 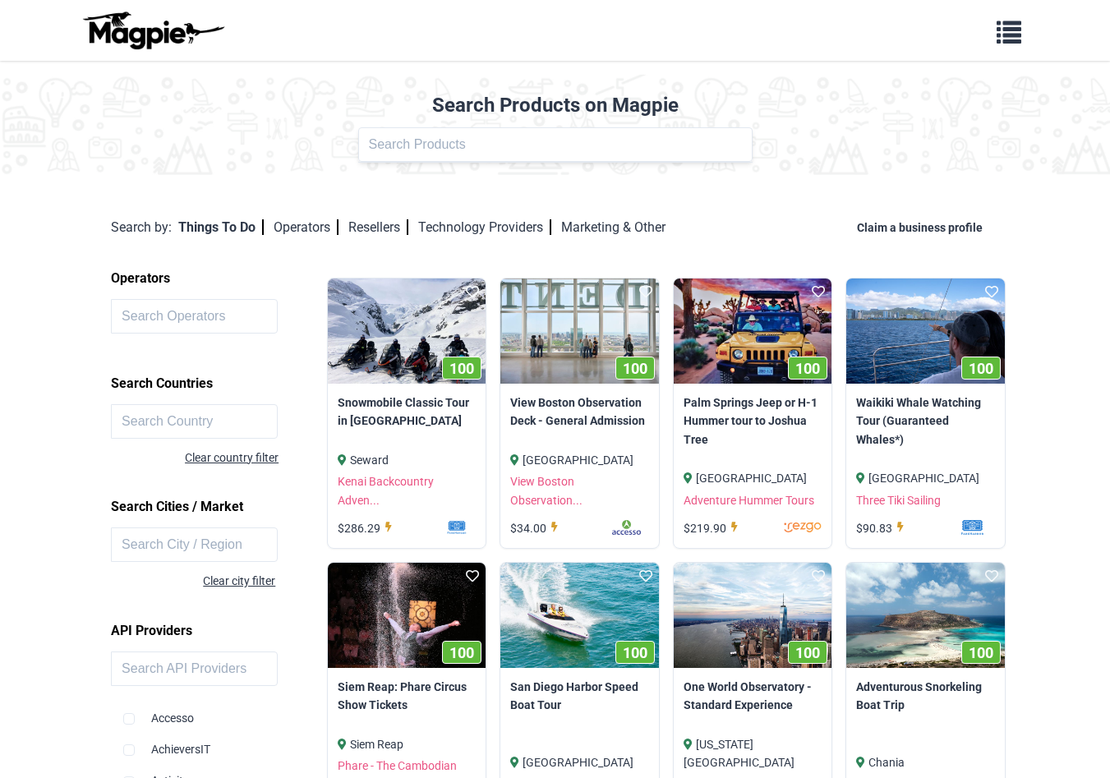 I want to click on a: Resellers, so click(x=378, y=227).